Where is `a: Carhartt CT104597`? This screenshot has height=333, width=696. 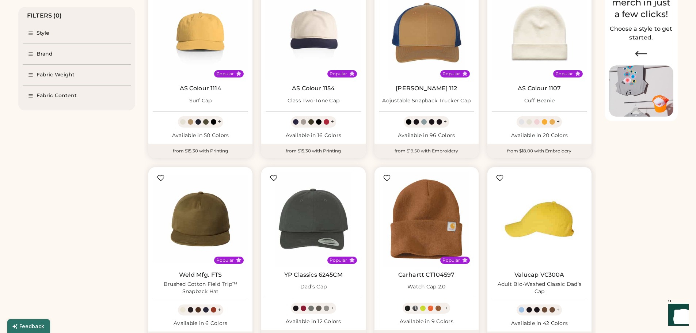 a: Carhartt CT104597 is located at coordinates (426, 275).